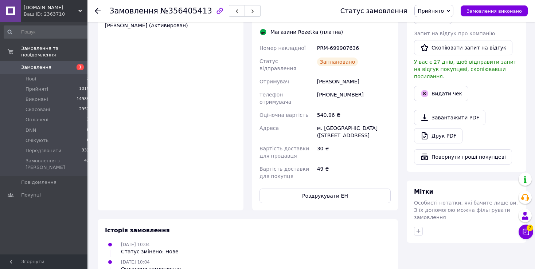 The image size is (535, 269). I want to click on span: Замовлення та повідомлення, so click(54, 52).